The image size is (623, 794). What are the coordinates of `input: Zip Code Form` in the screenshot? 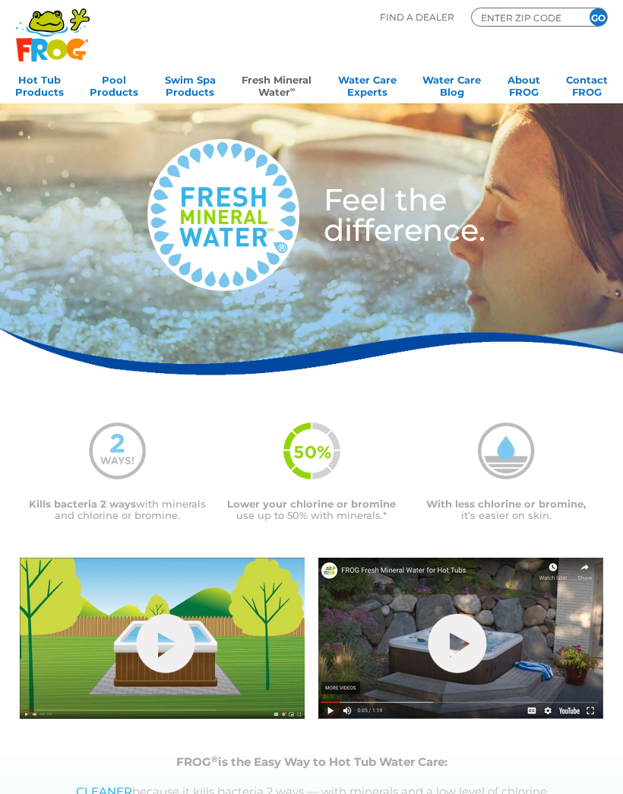 It's located at (525, 17).